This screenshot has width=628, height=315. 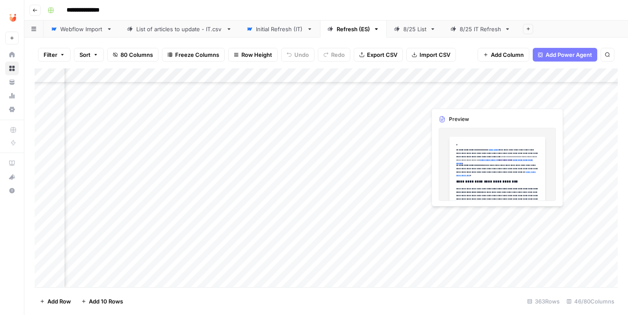 I want to click on a: List of articles to update - IT.csv, so click(x=179, y=29).